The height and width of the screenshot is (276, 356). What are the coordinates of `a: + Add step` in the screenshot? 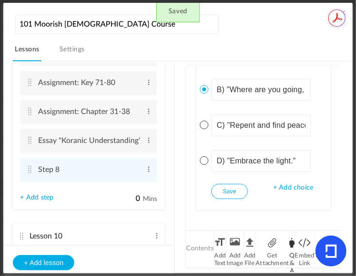 It's located at (37, 198).